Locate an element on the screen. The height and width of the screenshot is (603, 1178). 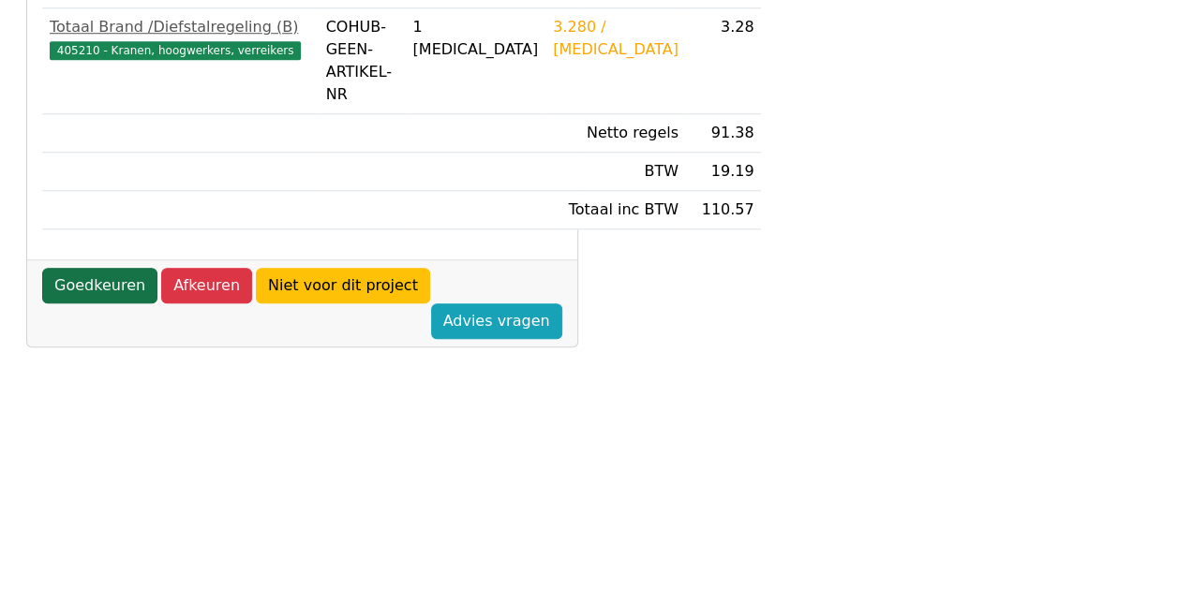
td: Totaal inc BTW is located at coordinates (616, 210).